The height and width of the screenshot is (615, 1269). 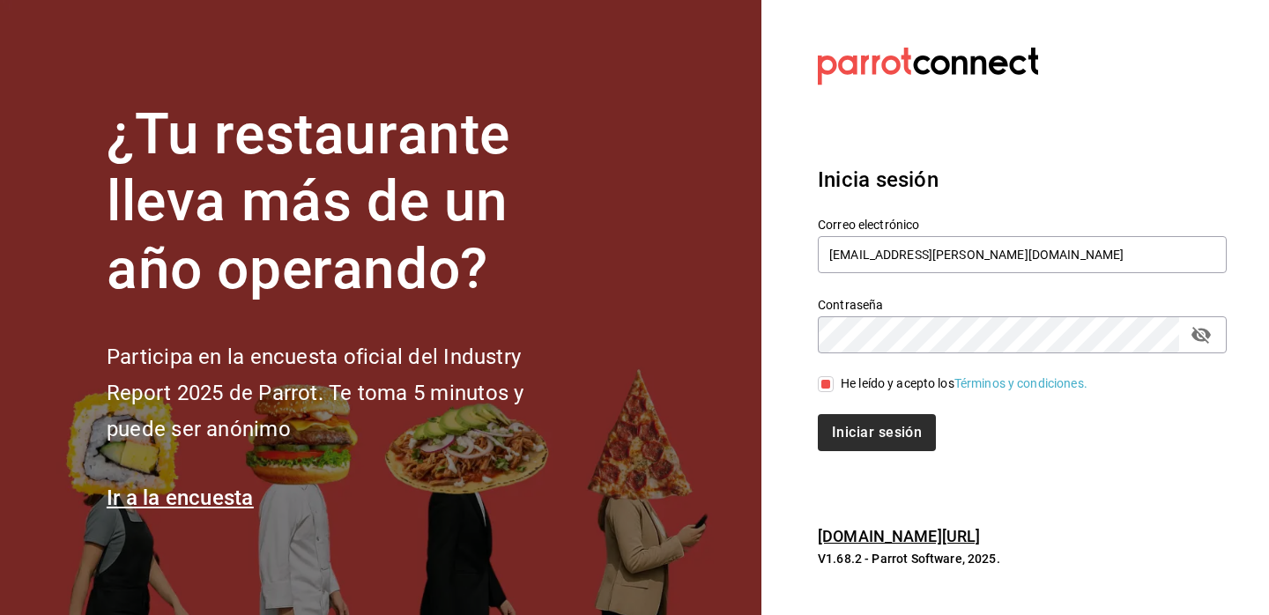 I want to click on button: passwordField, so click(x=1201, y=335).